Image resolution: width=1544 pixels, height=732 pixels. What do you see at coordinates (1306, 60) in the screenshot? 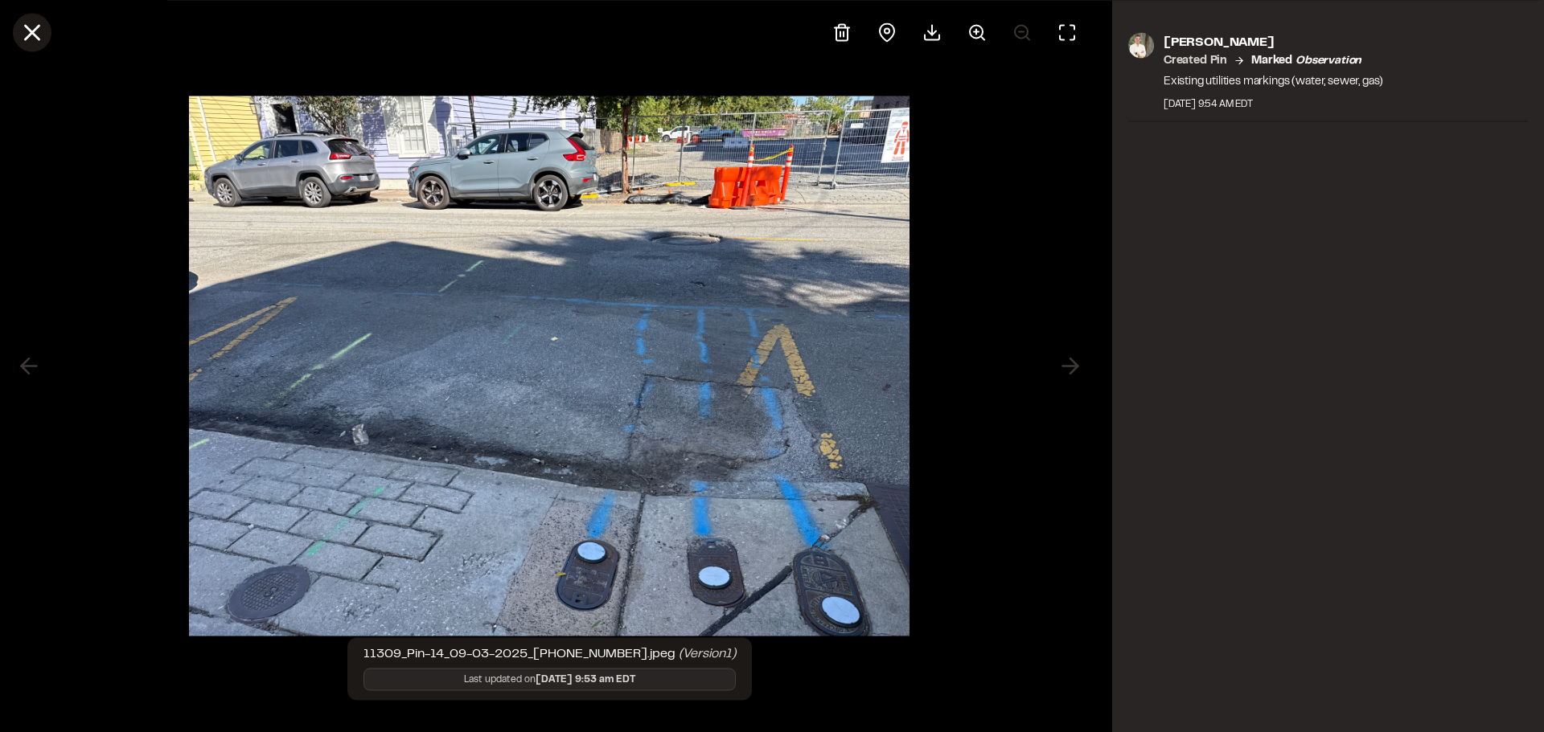
I see `p: Marked` at bounding box center [1306, 60].